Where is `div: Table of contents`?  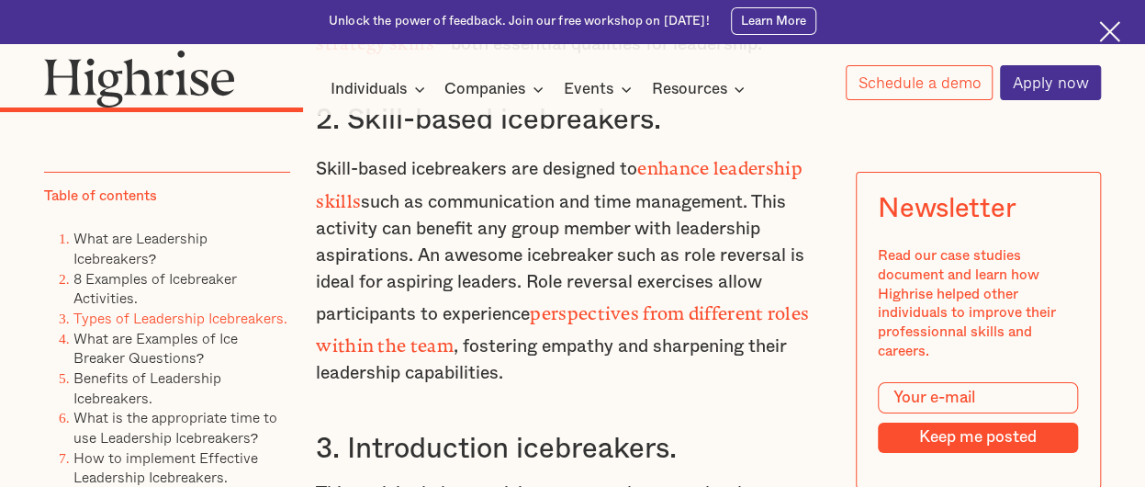 div: Table of contents is located at coordinates (100, 196).